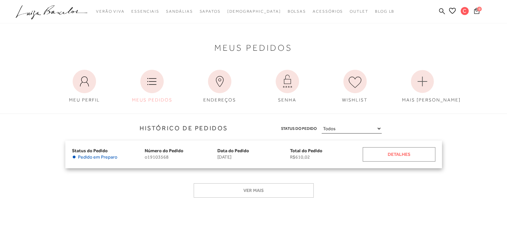  What do you see at coordinates (110, 11) in the screenshot?
I see `span: Verão Viva` at bounding box center [110, 11].